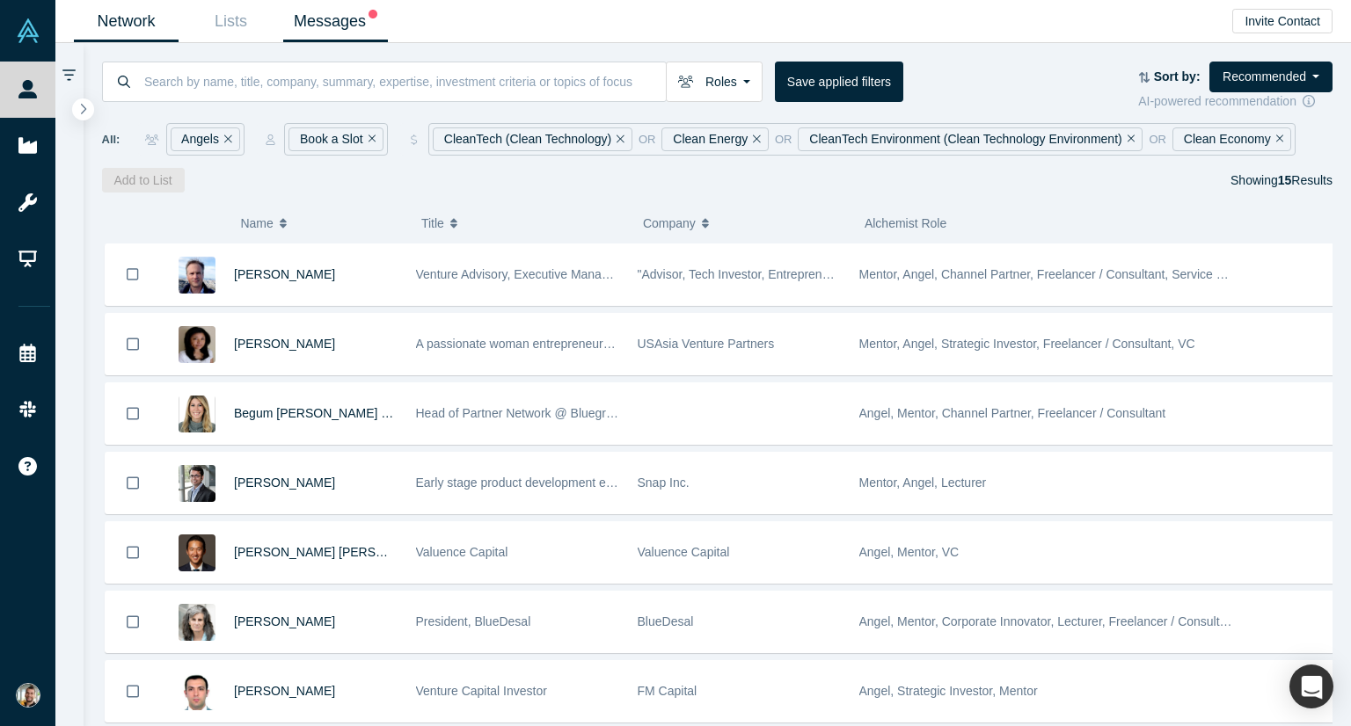 The image size is (1351, 726). I want to click on div: CleanTech (Clean Technology), so click(532, 139).